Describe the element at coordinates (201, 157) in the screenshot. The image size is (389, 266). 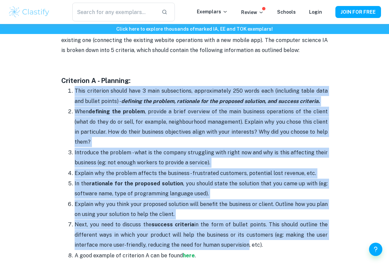
I see `p: Introduce the problem - what is the company struggling with right now and why is this affecting t...` at that location.